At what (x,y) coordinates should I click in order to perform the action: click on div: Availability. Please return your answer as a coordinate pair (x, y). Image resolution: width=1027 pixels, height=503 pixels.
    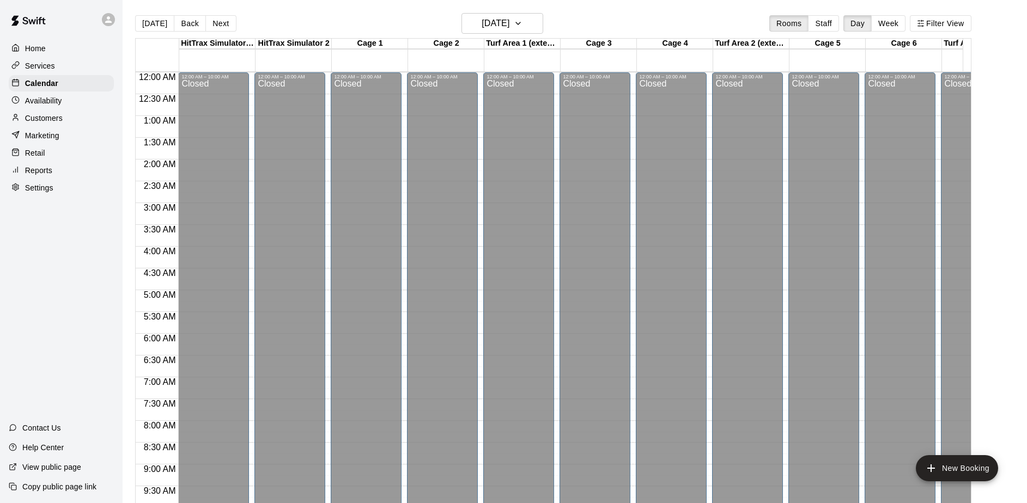
    Looking at the image, I should click on (61, 101).